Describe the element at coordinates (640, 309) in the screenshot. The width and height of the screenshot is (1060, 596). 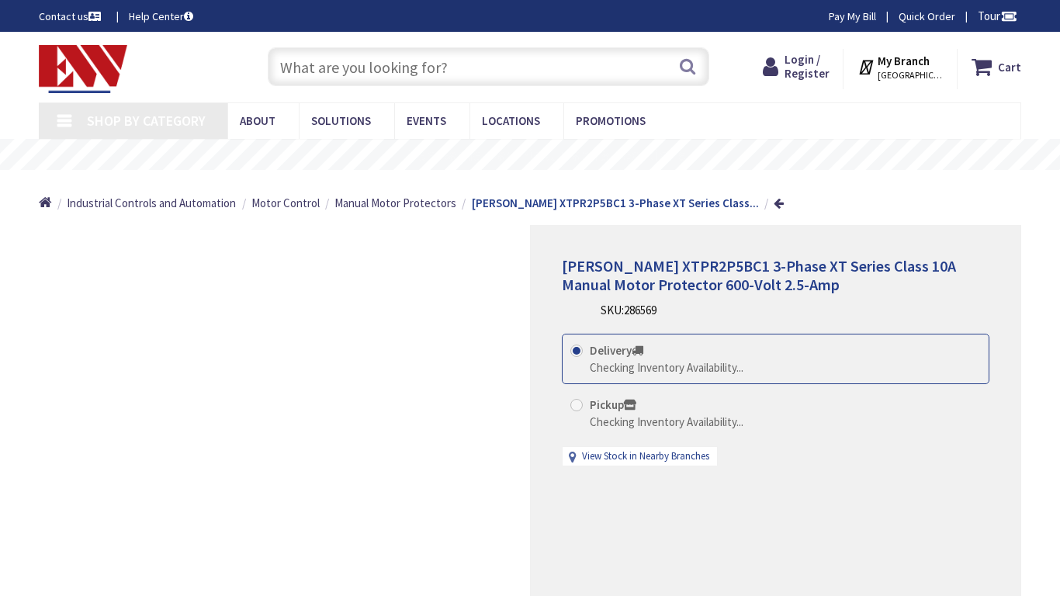
I see `span: 286569` at that location.